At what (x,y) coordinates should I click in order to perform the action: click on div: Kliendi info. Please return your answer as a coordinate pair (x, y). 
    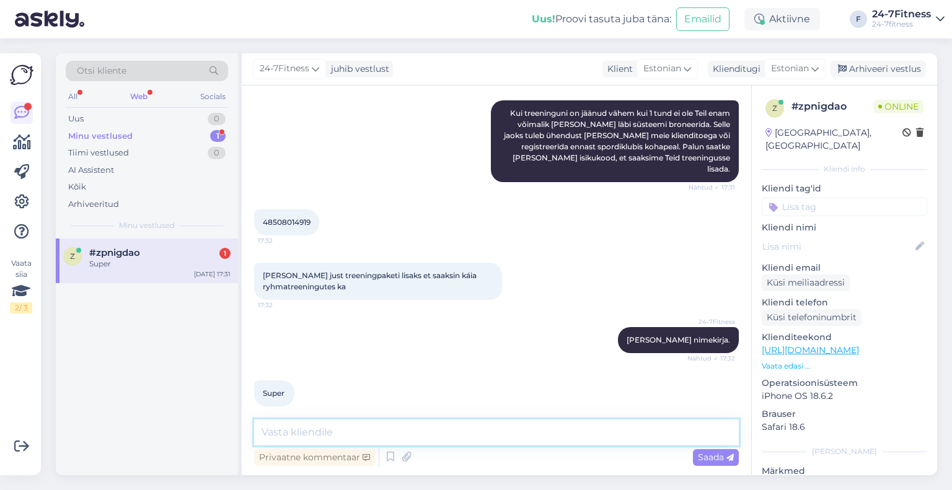
    Looking at the image, I should click on (844, 169).